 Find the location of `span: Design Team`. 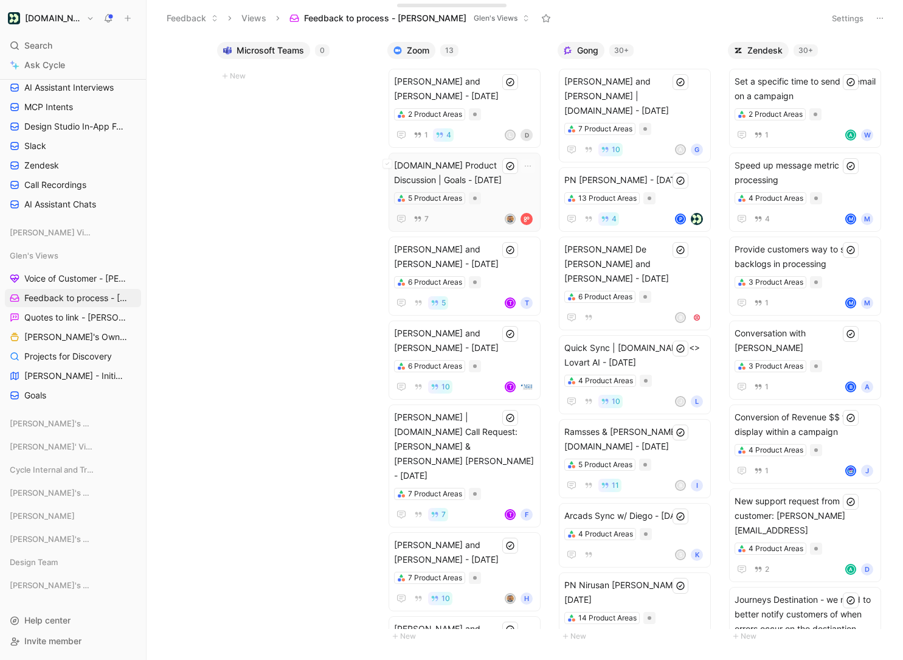

span: Design Team is located at coordinates (33, 562).